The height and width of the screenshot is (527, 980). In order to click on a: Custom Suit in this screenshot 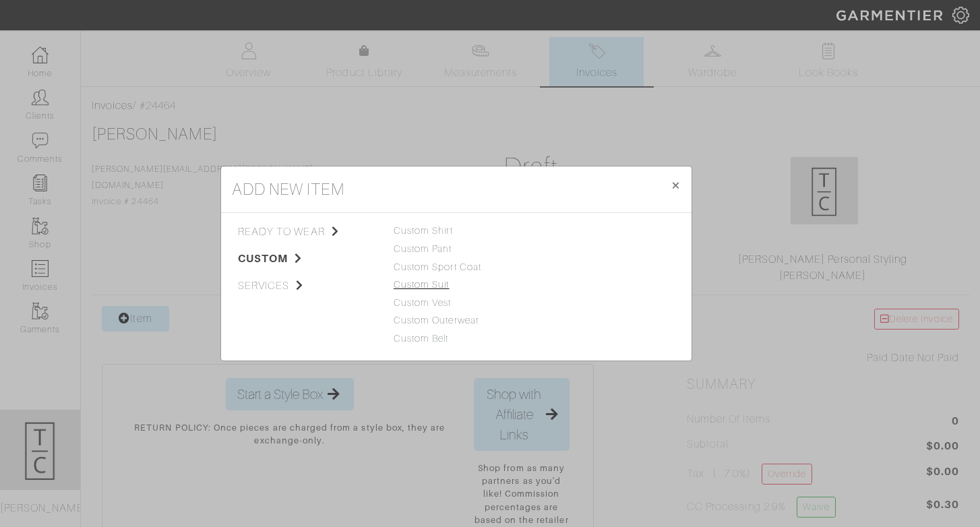, I will do `click(421, 285)`.